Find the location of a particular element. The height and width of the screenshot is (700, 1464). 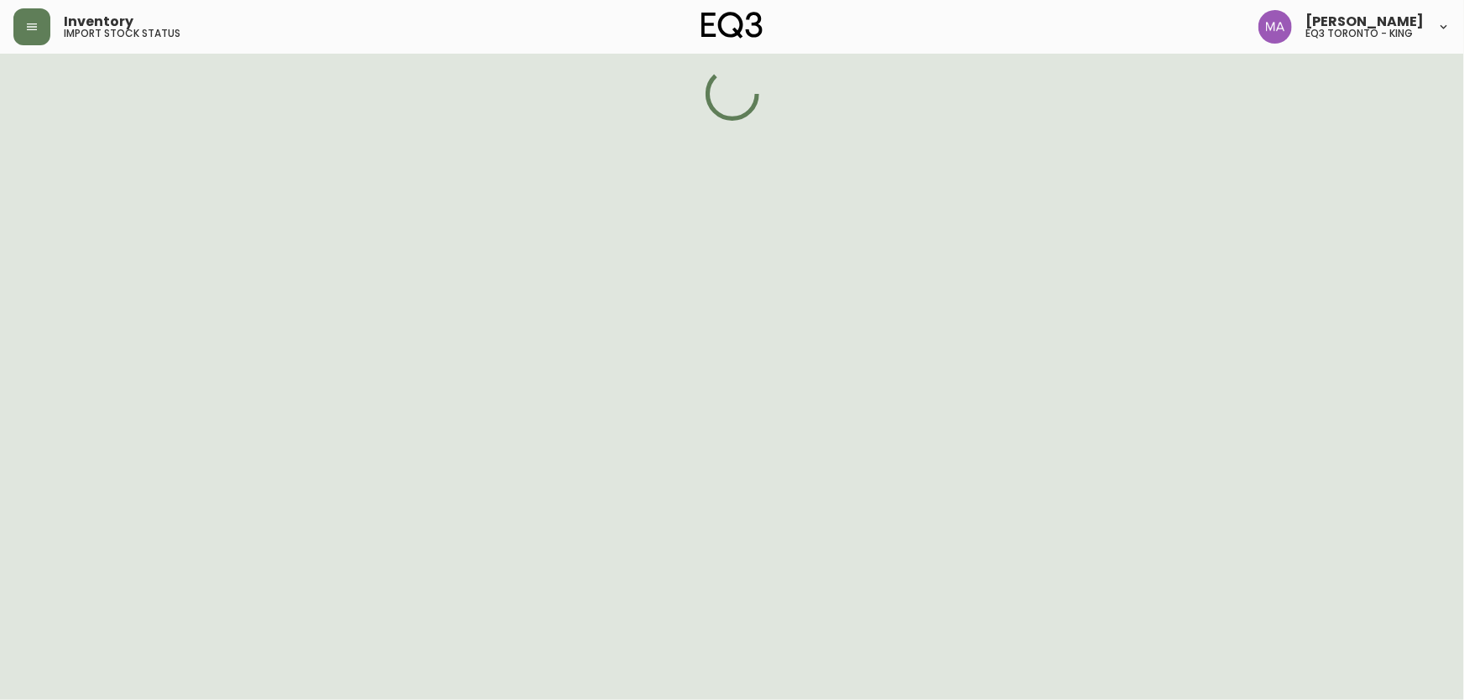

img: logo is located at coordinates (732, 25).